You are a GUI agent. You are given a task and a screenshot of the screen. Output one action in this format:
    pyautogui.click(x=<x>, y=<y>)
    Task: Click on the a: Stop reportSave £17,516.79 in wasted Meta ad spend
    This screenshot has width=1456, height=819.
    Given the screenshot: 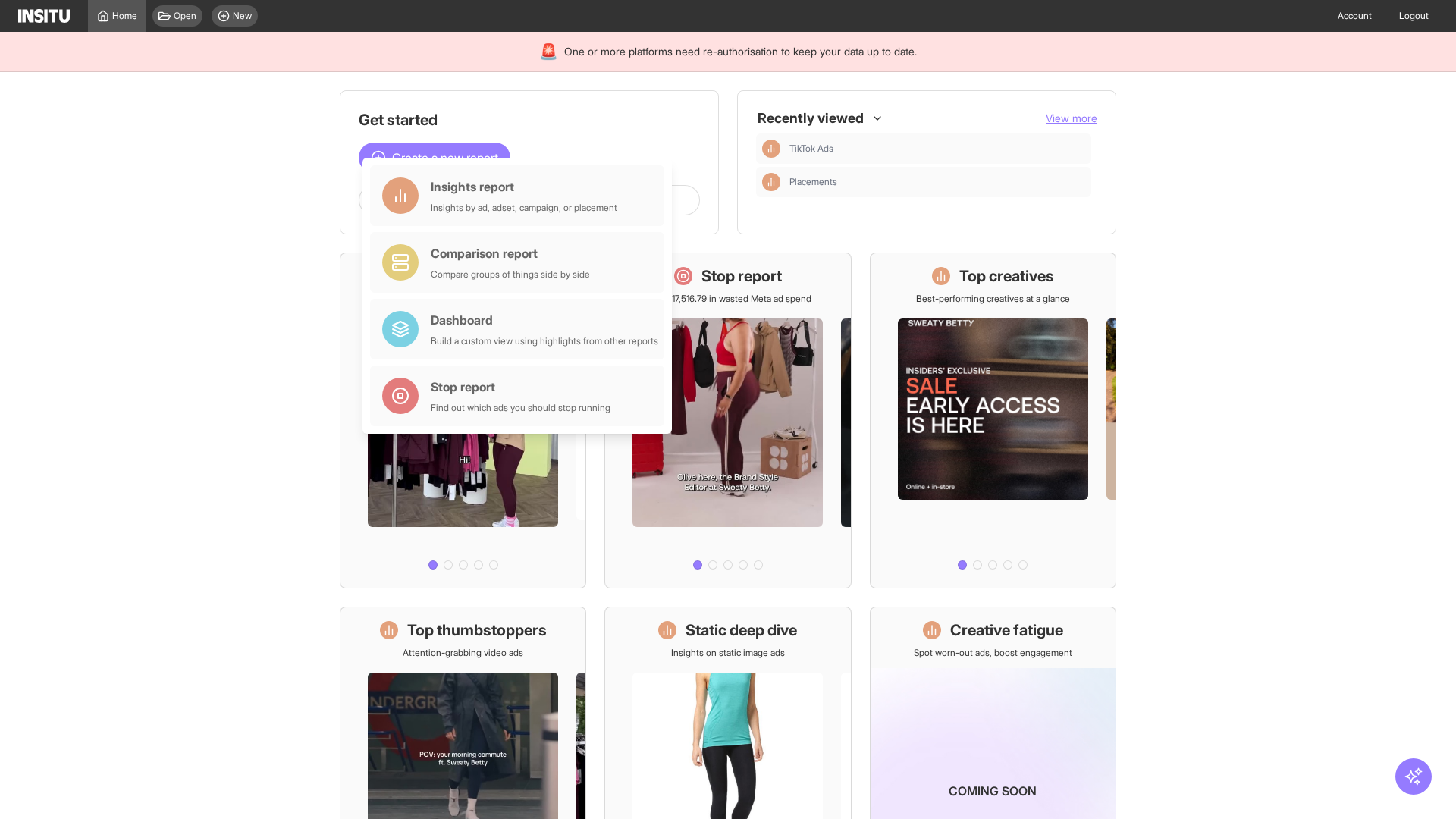 What is the action you would take?
    pyautogui.click(x=728, y=420)
    